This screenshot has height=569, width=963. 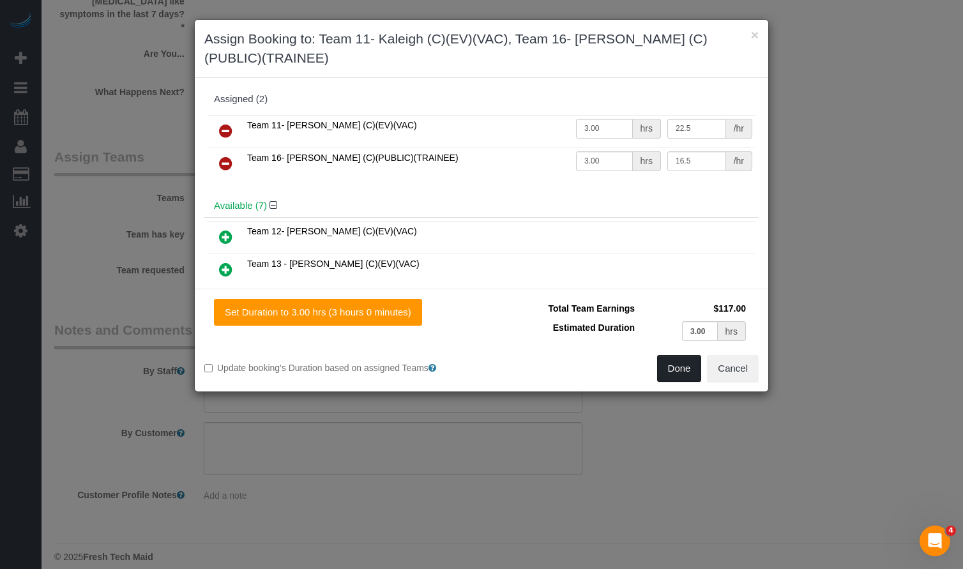 I want to click on h4: Available (7), so click(x=482, y=206).